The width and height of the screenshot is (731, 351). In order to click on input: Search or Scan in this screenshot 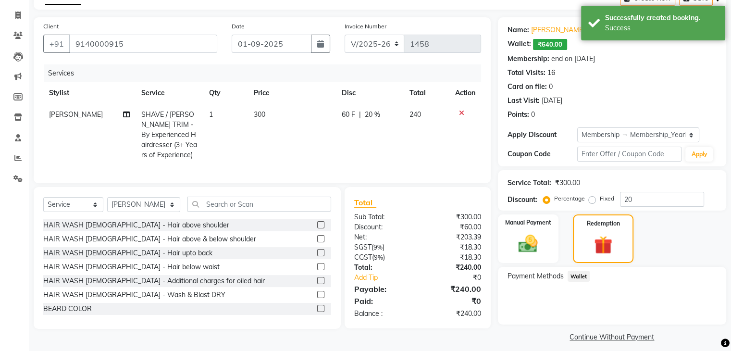, I will do `click(259, 204)`.